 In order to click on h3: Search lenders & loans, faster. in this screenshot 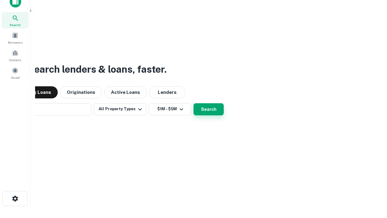, I will do `click(97, 69)`.